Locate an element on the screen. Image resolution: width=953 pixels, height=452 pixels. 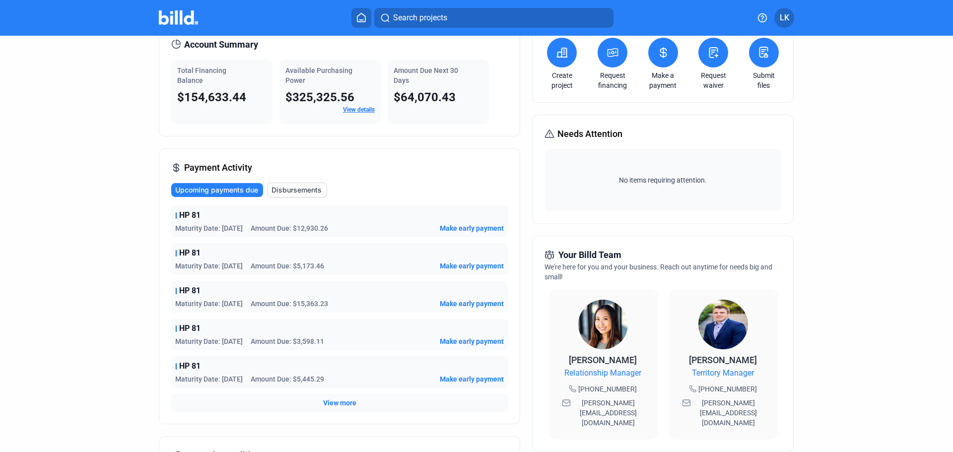
span: Needs Attention is located at coordinates (590, 134).